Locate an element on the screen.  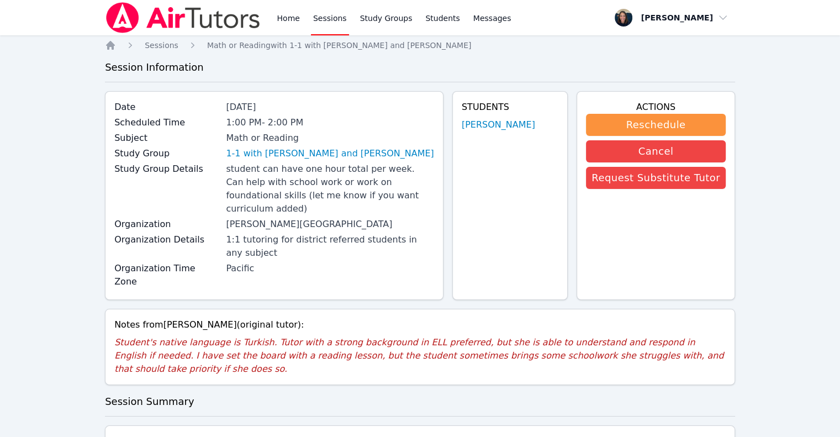
button: Reschedule is located at coordinates (655, 125).